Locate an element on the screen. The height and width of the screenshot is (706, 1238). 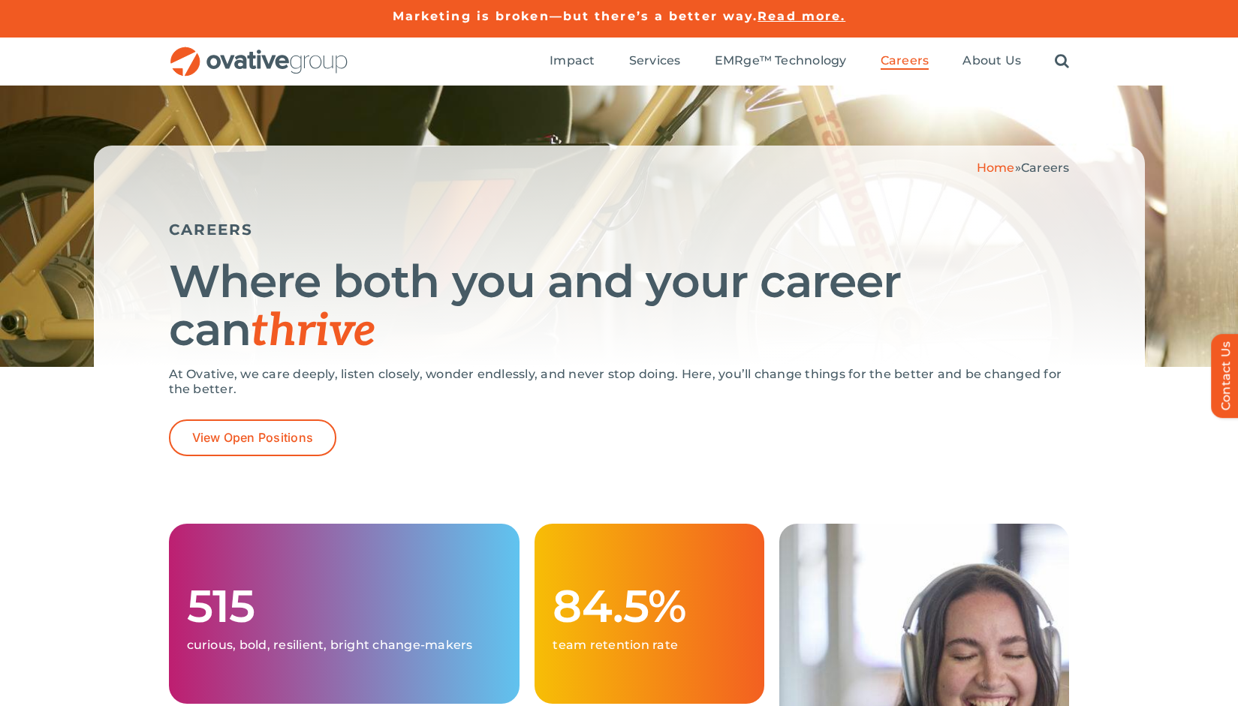
a: Search is located at coordinates (1061, 62).